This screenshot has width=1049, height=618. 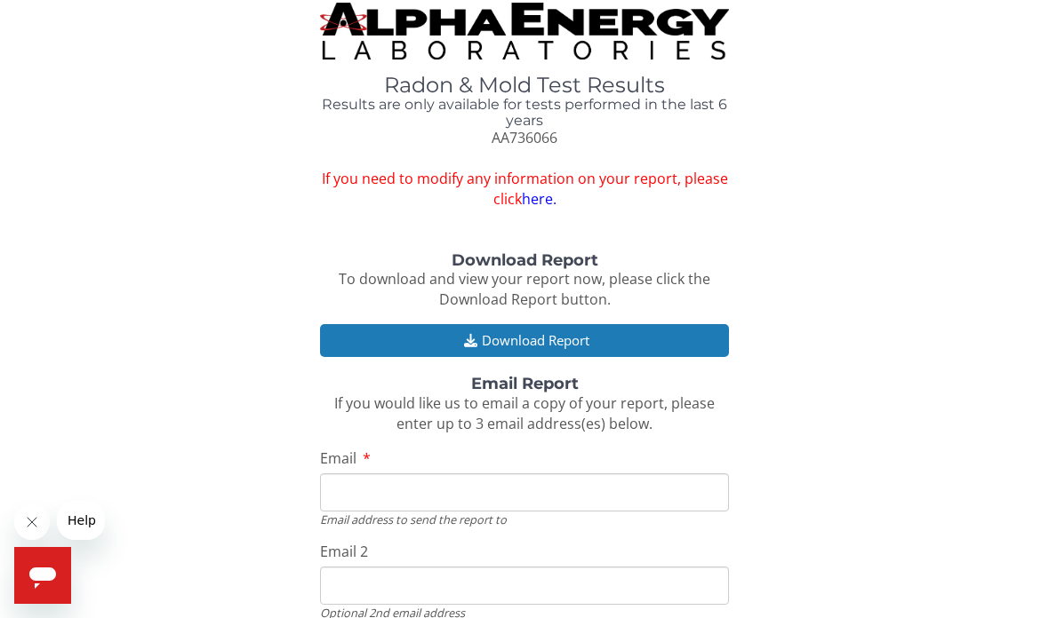 What do you see at coordinates (524, 260) in the screenshot?
I see `strong: Download Report` at bounding box center [524, 260].